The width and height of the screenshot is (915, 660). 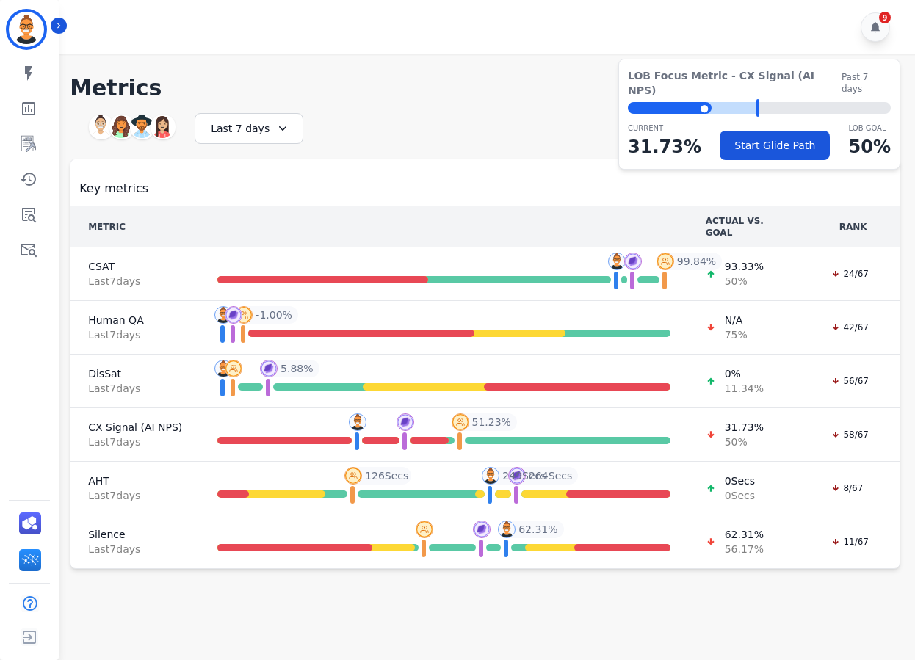 I want to click on th: RANK, so click(x=853, y=227).